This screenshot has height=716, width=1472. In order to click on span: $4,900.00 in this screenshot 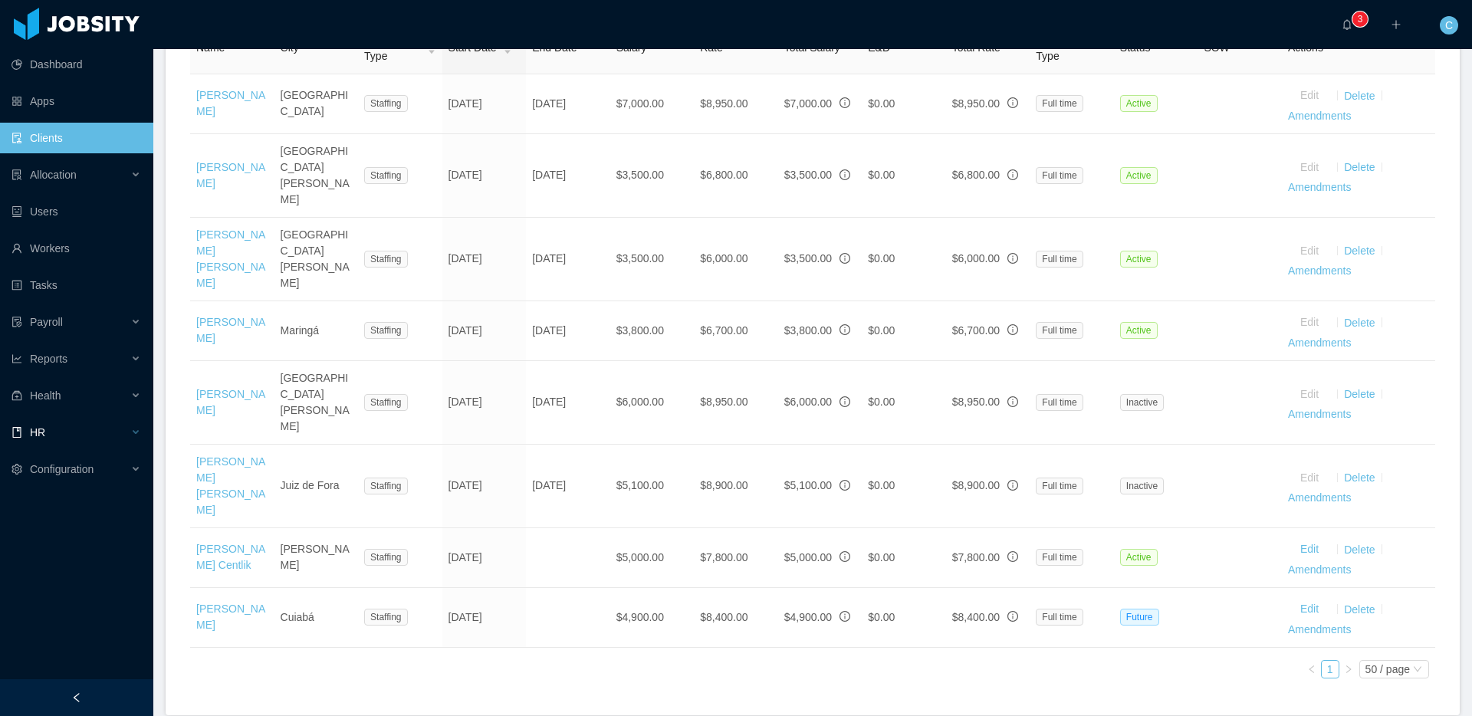, I will do `click(808, 617)`.